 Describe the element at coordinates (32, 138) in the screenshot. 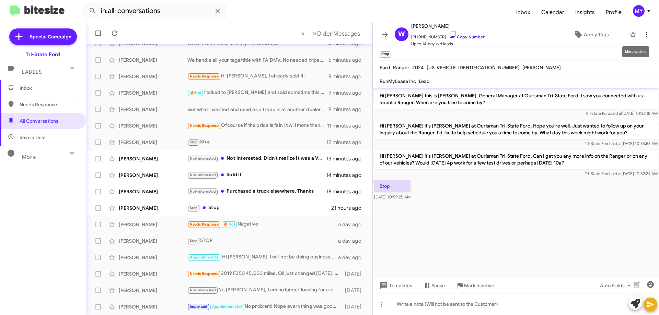

I see `span: Save a Deal` at that location.